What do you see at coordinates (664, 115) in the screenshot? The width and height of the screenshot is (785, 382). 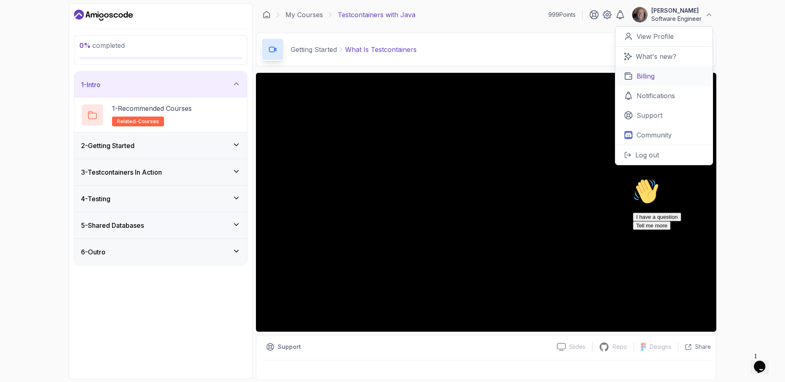 I see `a: Support` at bounding box center [664, 115].